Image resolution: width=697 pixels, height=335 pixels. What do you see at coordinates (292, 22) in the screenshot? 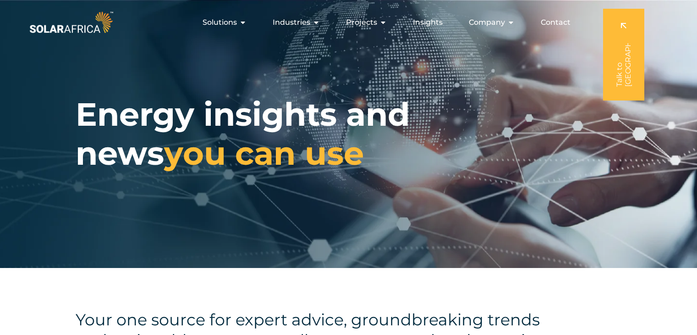
I see `span: Industries` at bounding box center [292, 22].